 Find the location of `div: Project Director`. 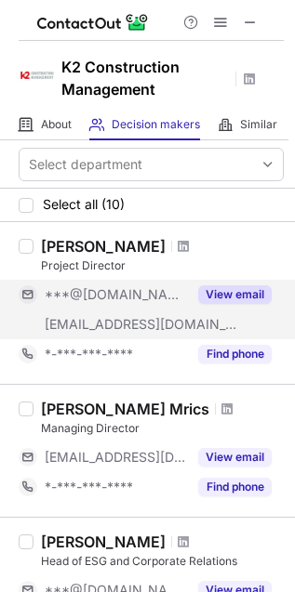

div: Project Director is located at coordinates (162, 266).